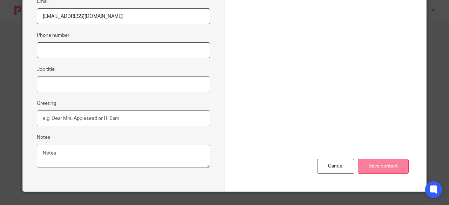  Describe the element at coordinates (53, 35) in the screenshot. I see `label: Phone number` at that location.